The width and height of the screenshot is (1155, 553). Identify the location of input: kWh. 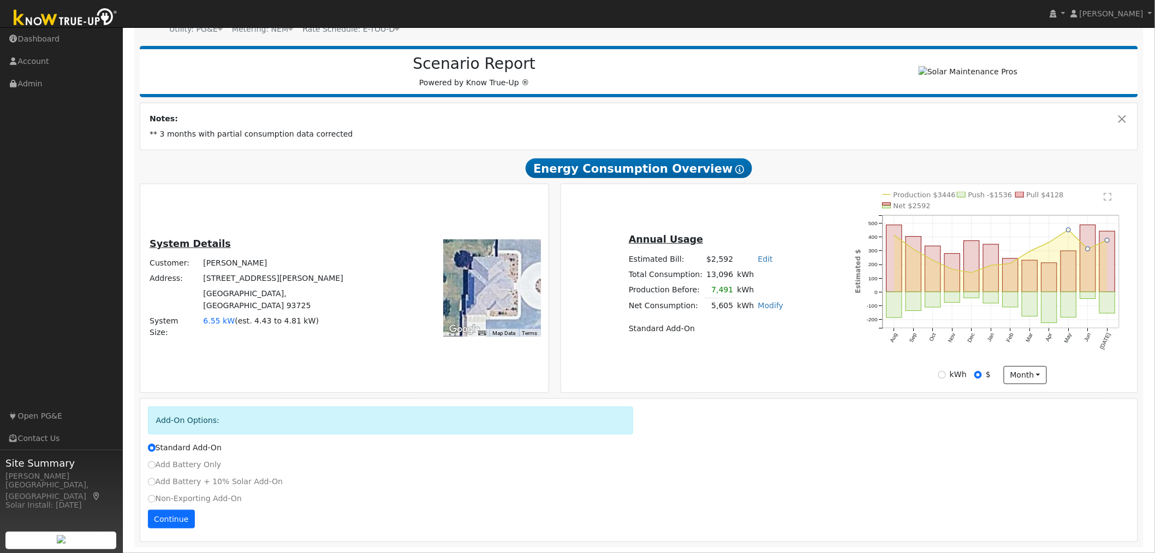
(942, 375).